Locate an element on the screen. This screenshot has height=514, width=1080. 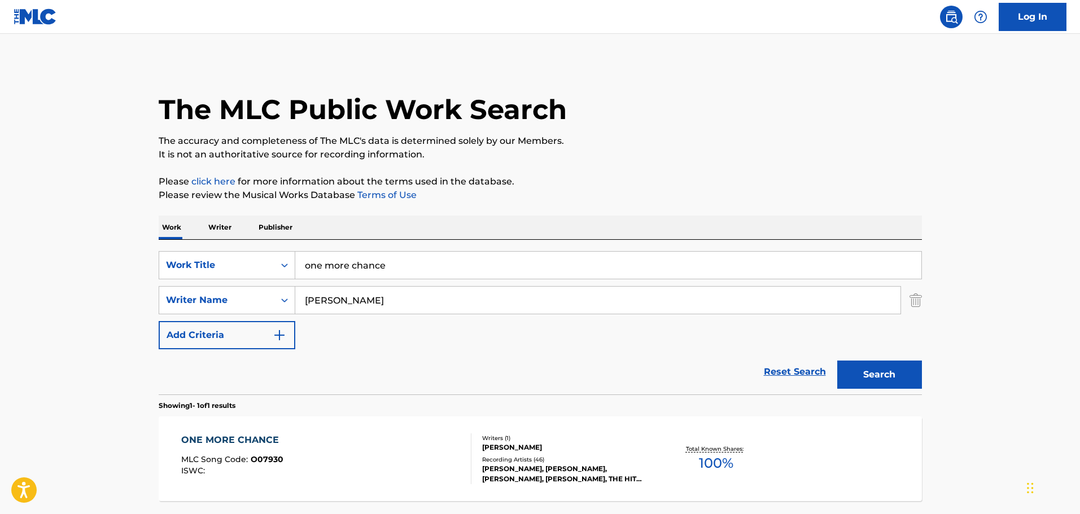
p: Showing 1 - 1 of 1 results is located at coordinates (197, 406).